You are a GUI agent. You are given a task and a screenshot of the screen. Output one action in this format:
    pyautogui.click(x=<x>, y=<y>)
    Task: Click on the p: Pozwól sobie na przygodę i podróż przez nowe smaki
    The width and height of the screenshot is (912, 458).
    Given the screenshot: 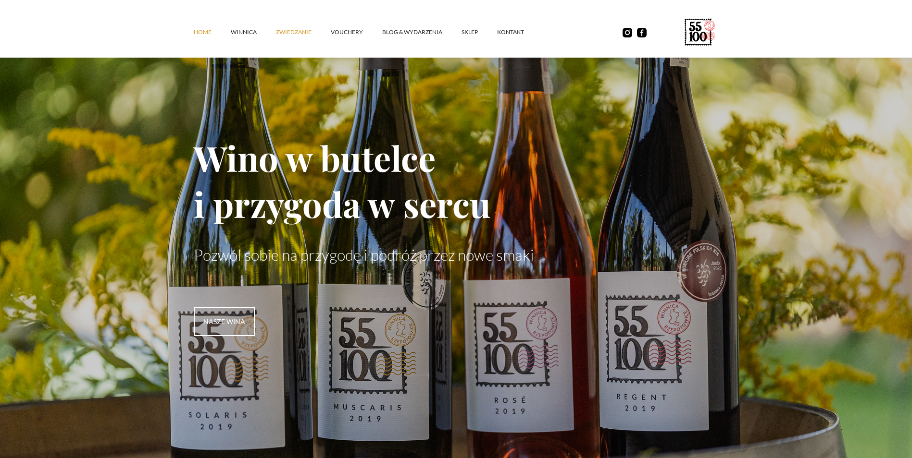 What is the action you would take?
    pyautogui.click(x=456, y=255)
    